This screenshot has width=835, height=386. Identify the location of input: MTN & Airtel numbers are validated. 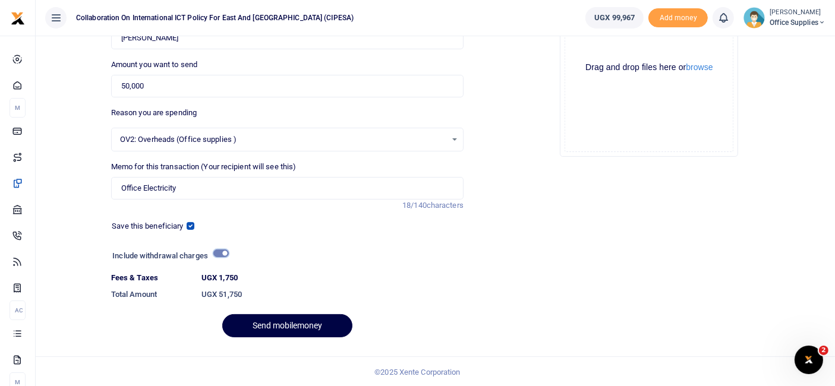
(287, 38).